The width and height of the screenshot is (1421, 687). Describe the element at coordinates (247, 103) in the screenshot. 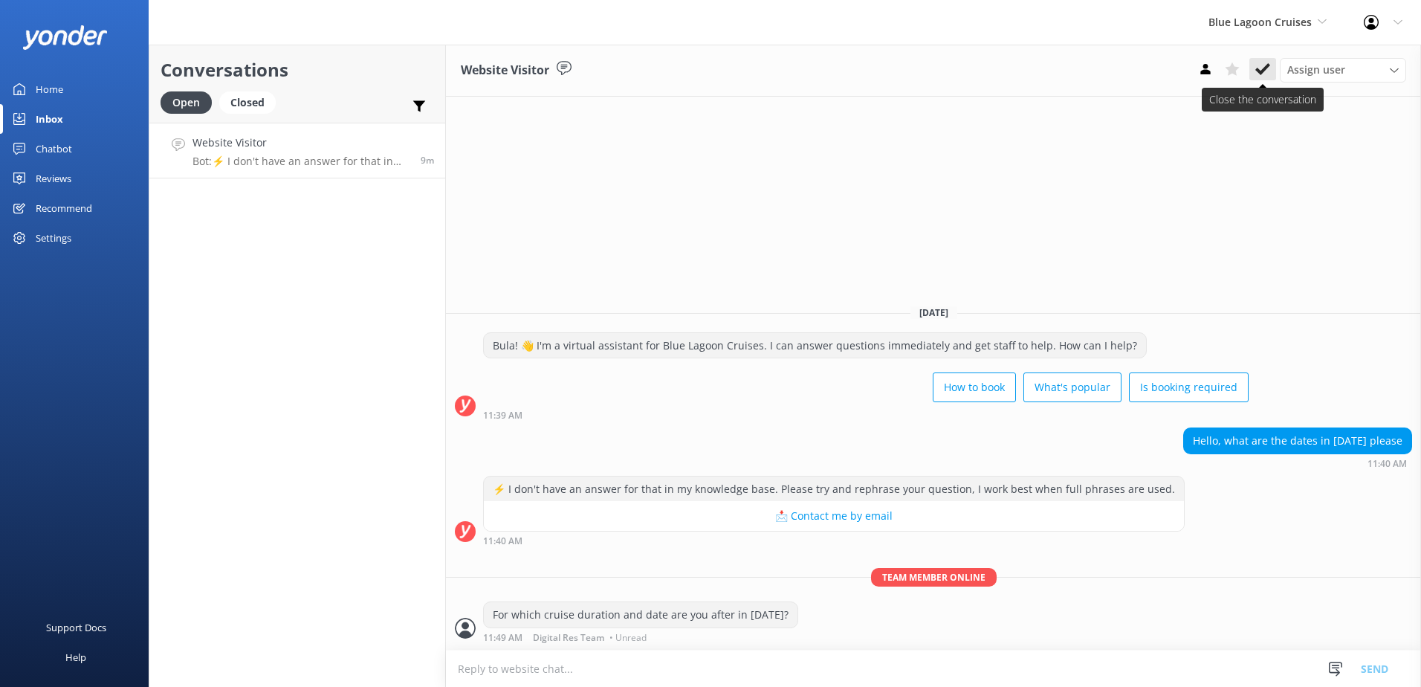

I see `div: Closed` at that location.